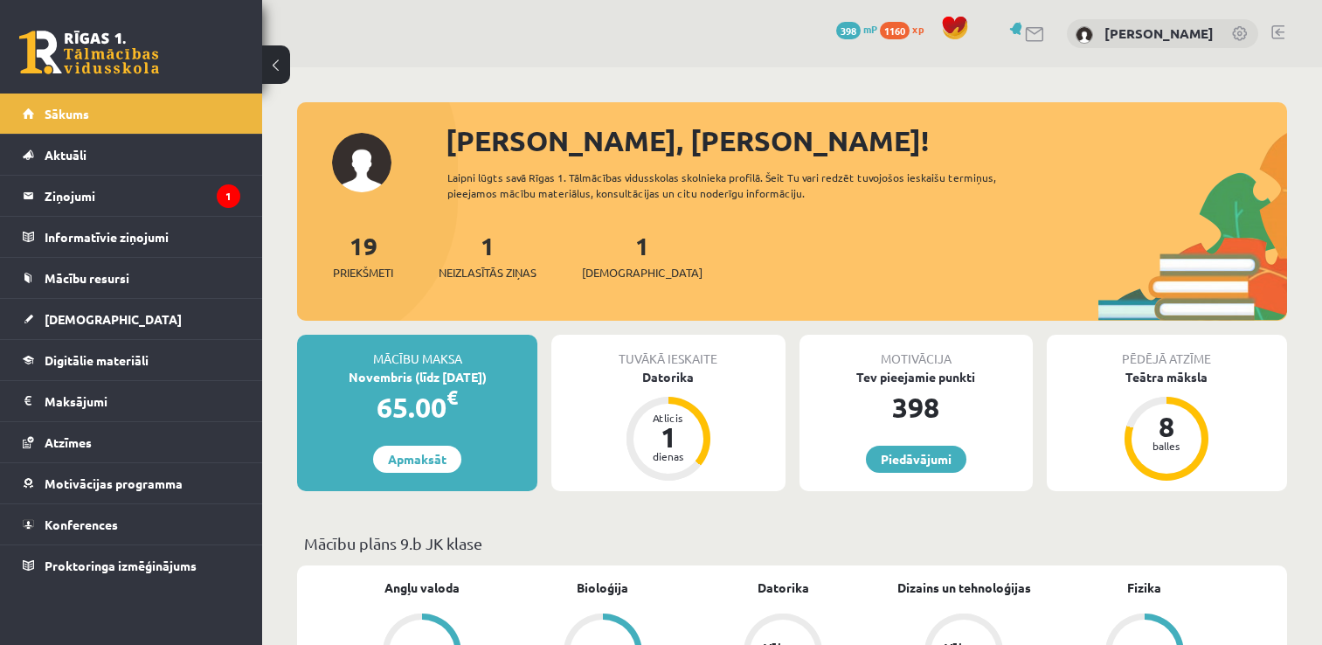  What do you see at coordinates (86, 278) in the screenshot?
I see `span: Mācību resursi` at bounding box center [86, 278].